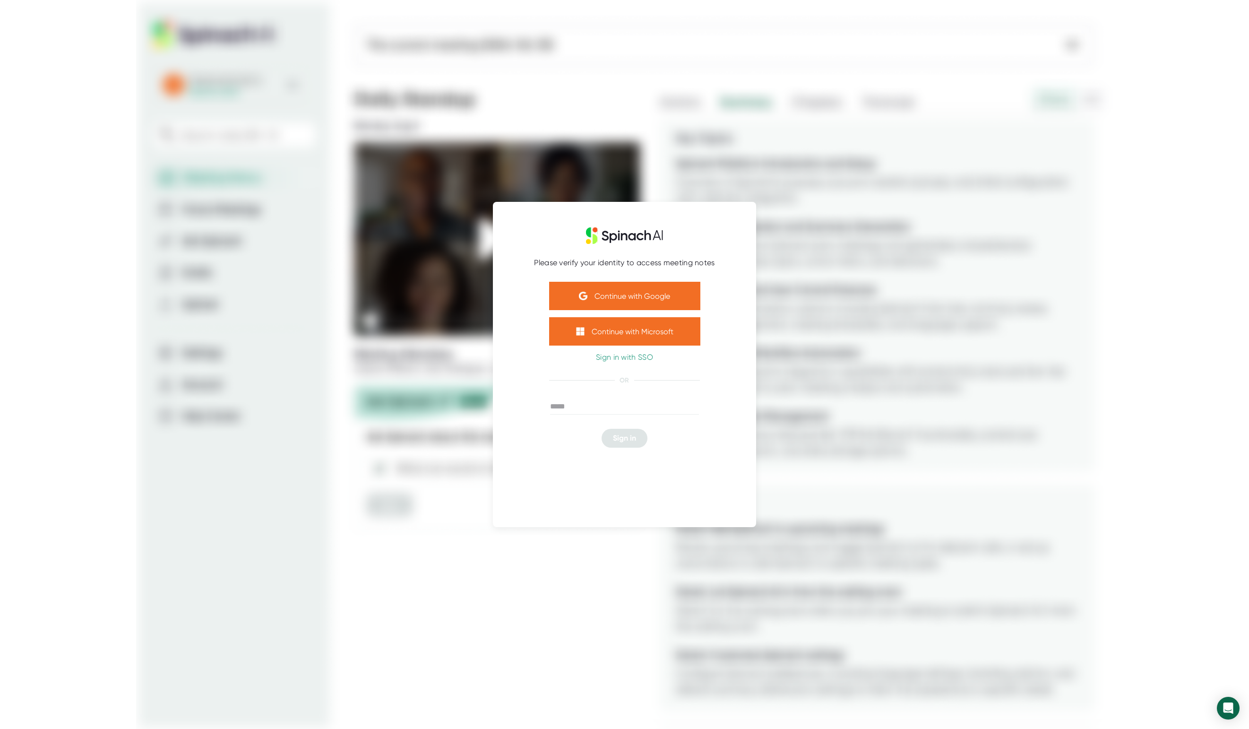 The width and height of the screenshot is (1249, 729). What do you see at coordinates (583, 296) in the screenshot?
I see `img: Aehbyd4JwY73AAAAAElFTkSuQmCC` at bounding box center [583, 296].